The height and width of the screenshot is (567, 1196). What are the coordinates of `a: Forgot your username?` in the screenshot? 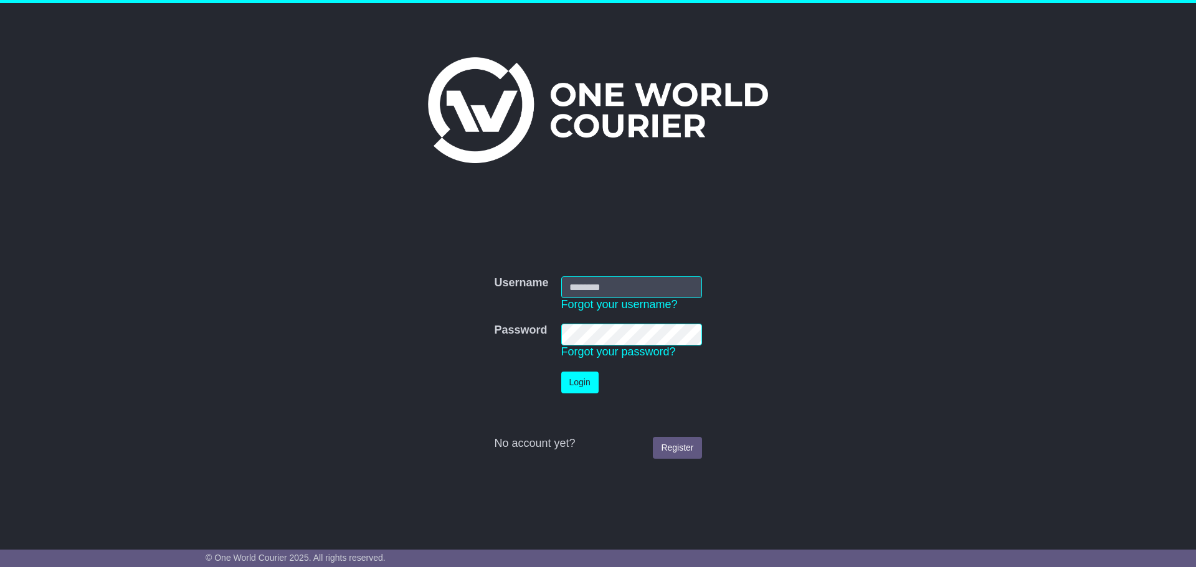 It's located at (619, 304).